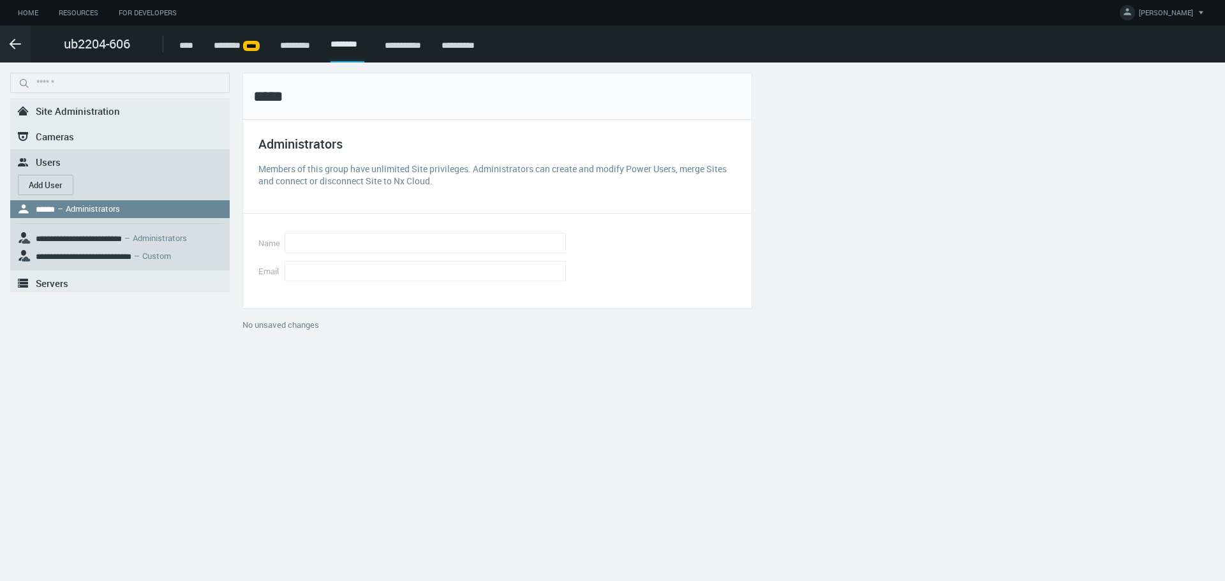  What do you see at coordinates (156, 256) in the screenshot?
I see `nx-search-highlight: Custom` at bounding box center [156, 256].